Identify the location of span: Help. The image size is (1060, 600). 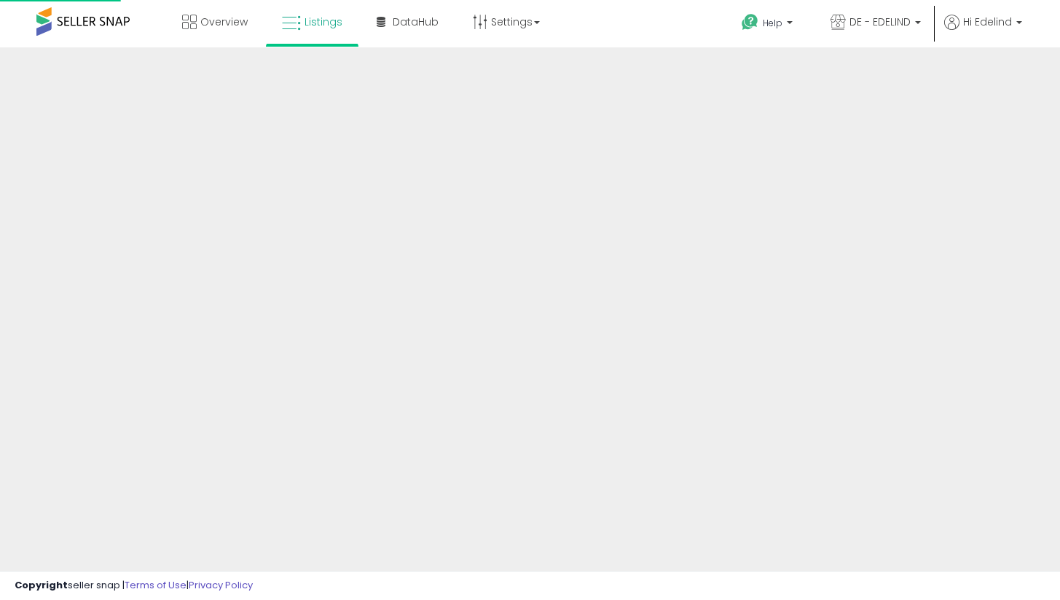
(772, 23).